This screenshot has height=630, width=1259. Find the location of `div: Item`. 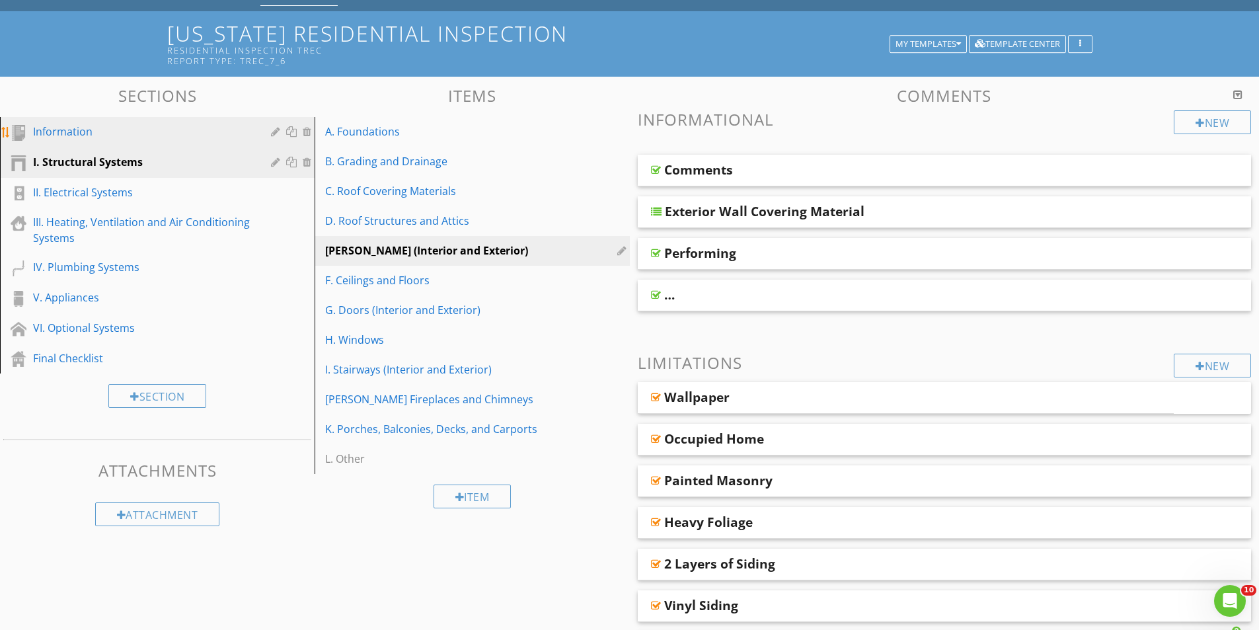

div: Item is located at coordinates (472, 496).